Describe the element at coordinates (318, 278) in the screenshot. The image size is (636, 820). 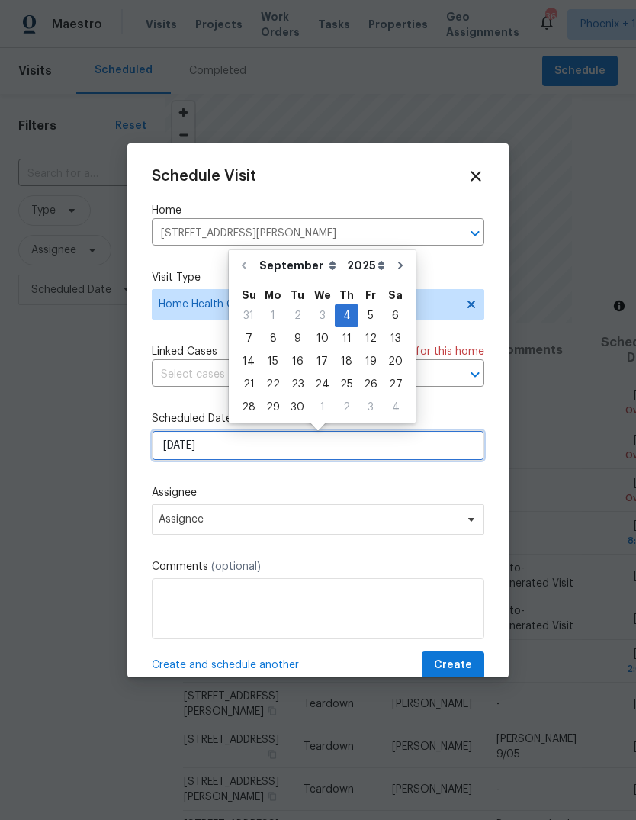
I see `label: Visit Type` at that location.